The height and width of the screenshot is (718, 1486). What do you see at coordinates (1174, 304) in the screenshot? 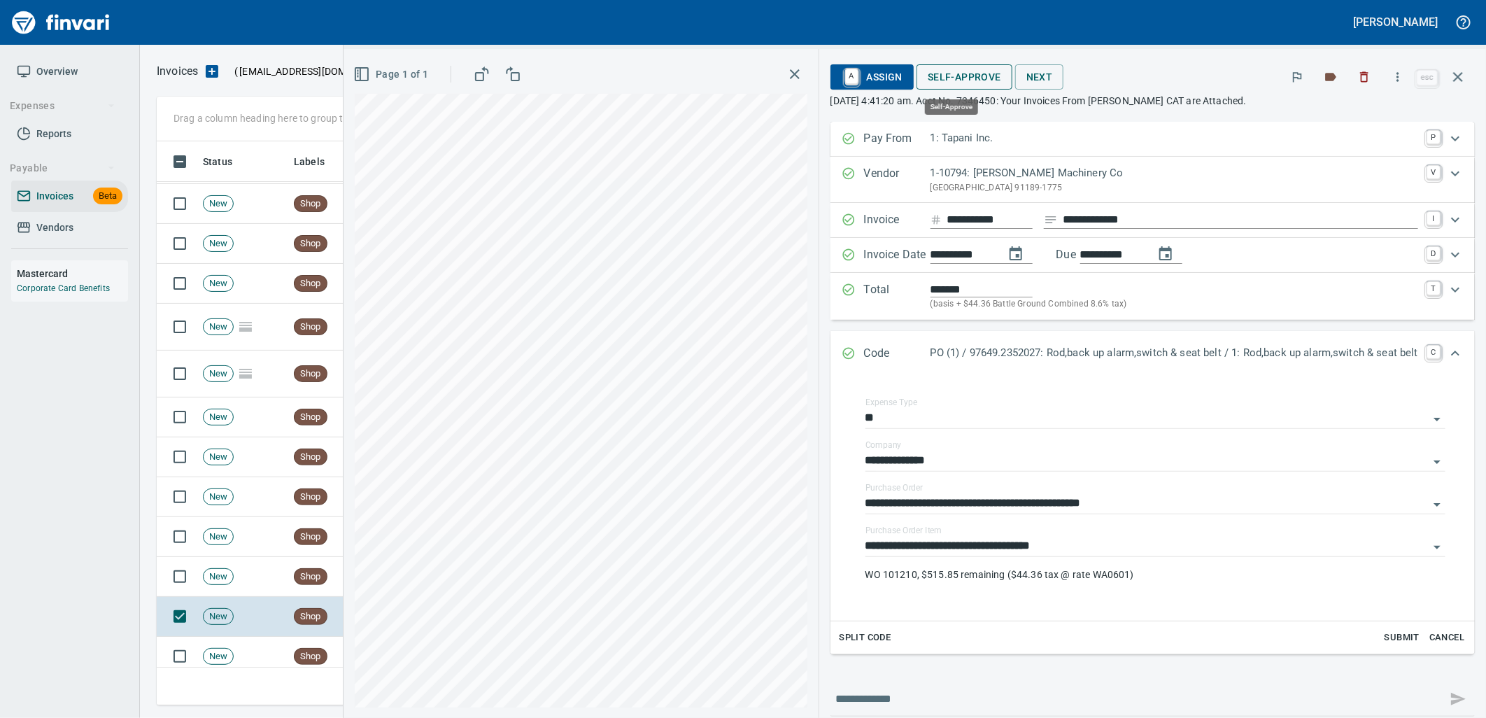
I see `p: (basis + $44.36 Battle Ground Combined 8.6% tax)` at bounding box center [1174, 304].